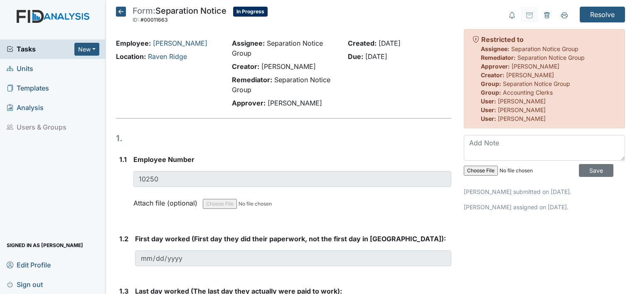 The image size is (635, 294). Describe the element at coordinates (124, 239) in the screenshot. I see `label: 1.2` at that location.